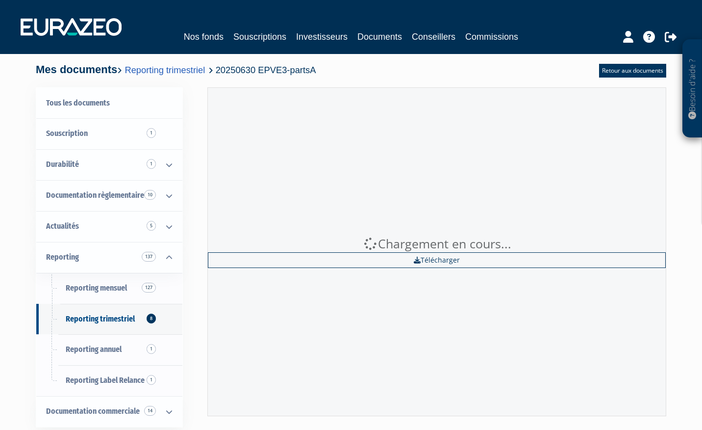 This screenshot has height=430, width=702. I want to click on span: 127, so click(149, 287).